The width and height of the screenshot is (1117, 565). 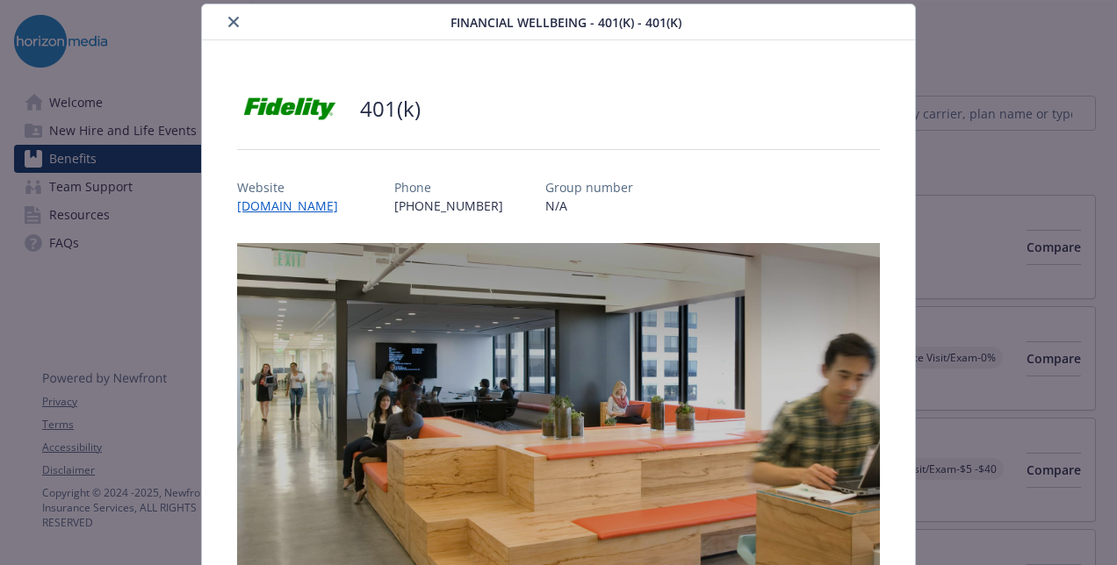 What do you see at coordinates (589, 187) in the screenshot?
I see `p: Group number` at bounding box center [589, 187].